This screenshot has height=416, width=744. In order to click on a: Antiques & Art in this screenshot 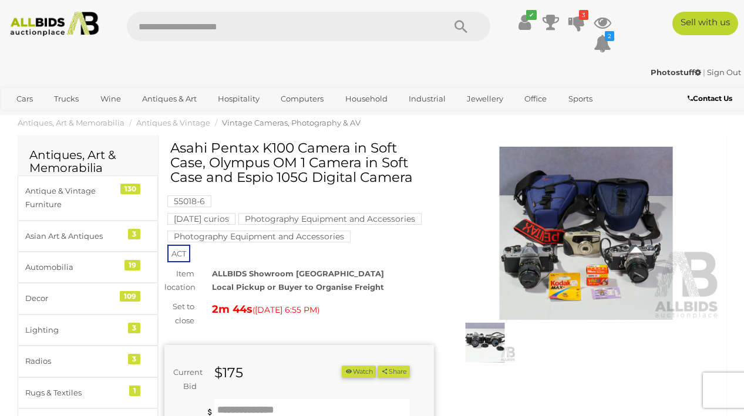, I will do `click(169, 99)`.